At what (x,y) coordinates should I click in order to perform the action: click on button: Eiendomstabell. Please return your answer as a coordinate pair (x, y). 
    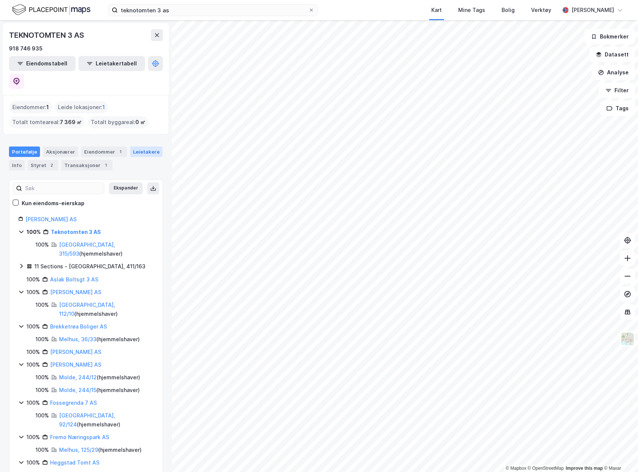
    Looking at the image, I should click on (42, 64).